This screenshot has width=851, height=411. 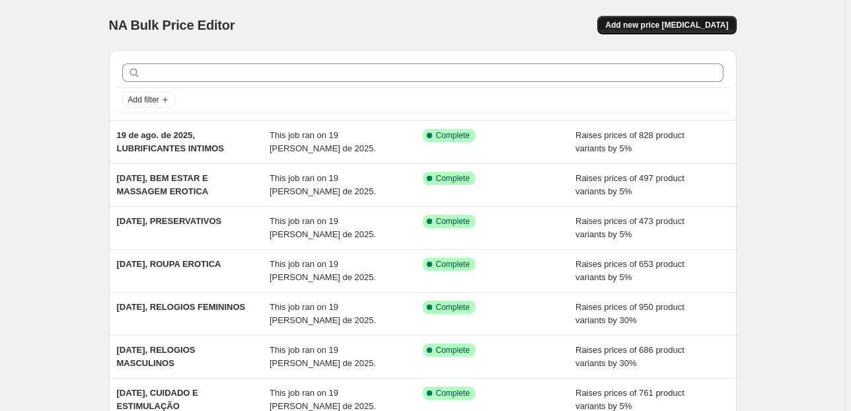 What do you see at coordinates (630, 356) in the screenshot?
I see `span: Raises prices of 686 product variants by 30%` at bounding box center [630, 356].